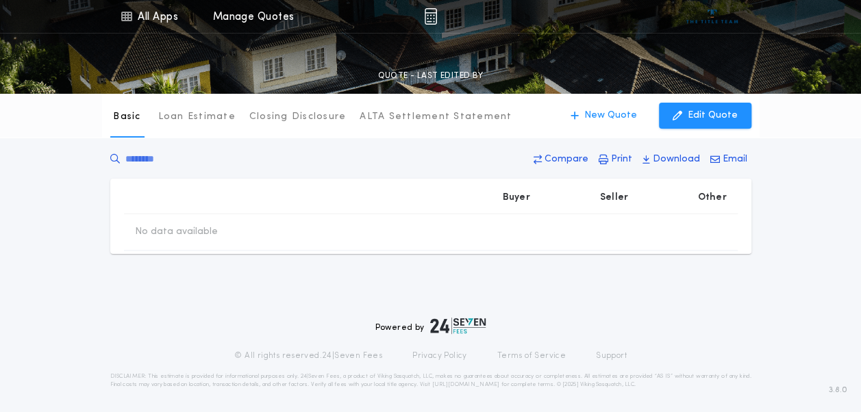  I want to click on button: New Quote, so click(603, 116).